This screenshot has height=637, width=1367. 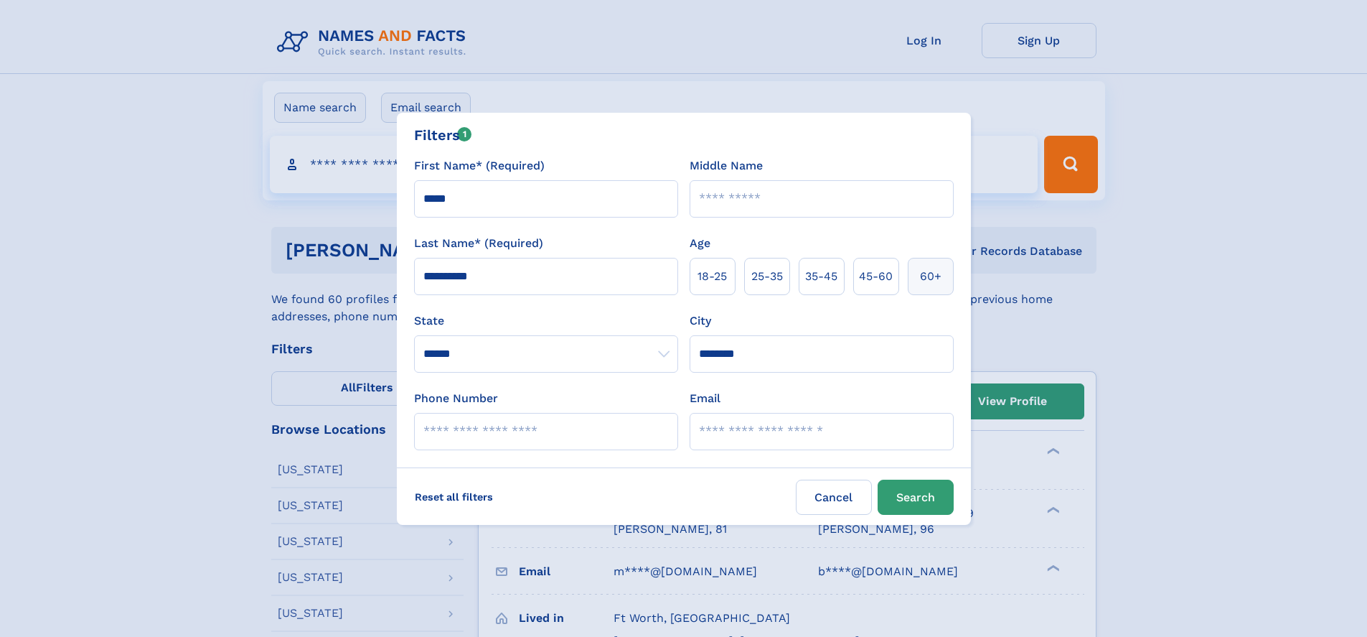 What do you see at coordinates (916, 497) in the screenshot?
I see `button: Search` at bounding box center [916, 497].